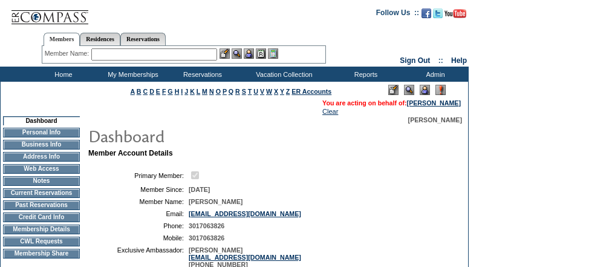 This screenshot has height=267, width=612. Describe the element at coordinates (244, 91) in the screenshot. I see `a: S` at that location.